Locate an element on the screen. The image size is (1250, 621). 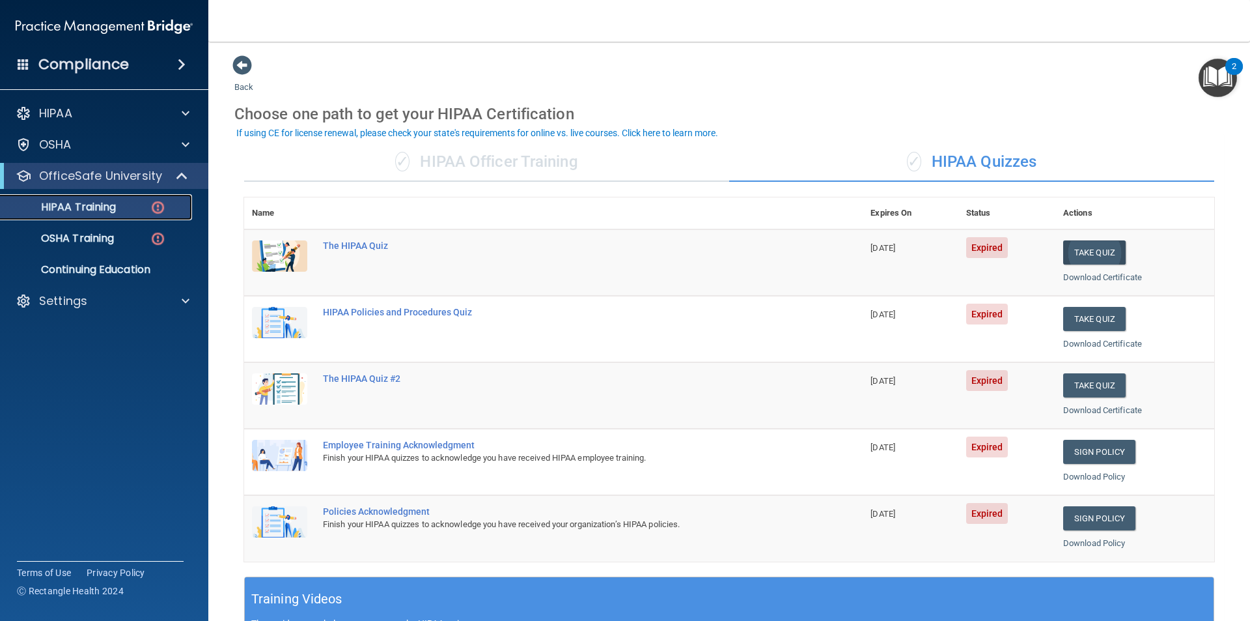
p: HIPAA Training is located at coordinates (62, 207).